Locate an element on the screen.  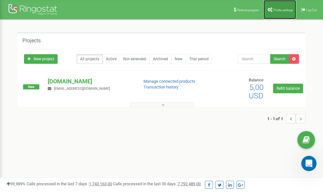
span: 5,00 USD is located at coordinates (256, 92).